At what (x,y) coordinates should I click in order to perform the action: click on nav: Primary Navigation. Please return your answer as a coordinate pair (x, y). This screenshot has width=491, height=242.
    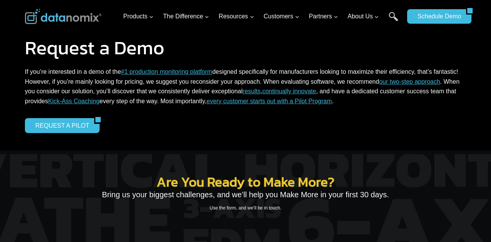
    Looking at the image, I should click on (262, 16).